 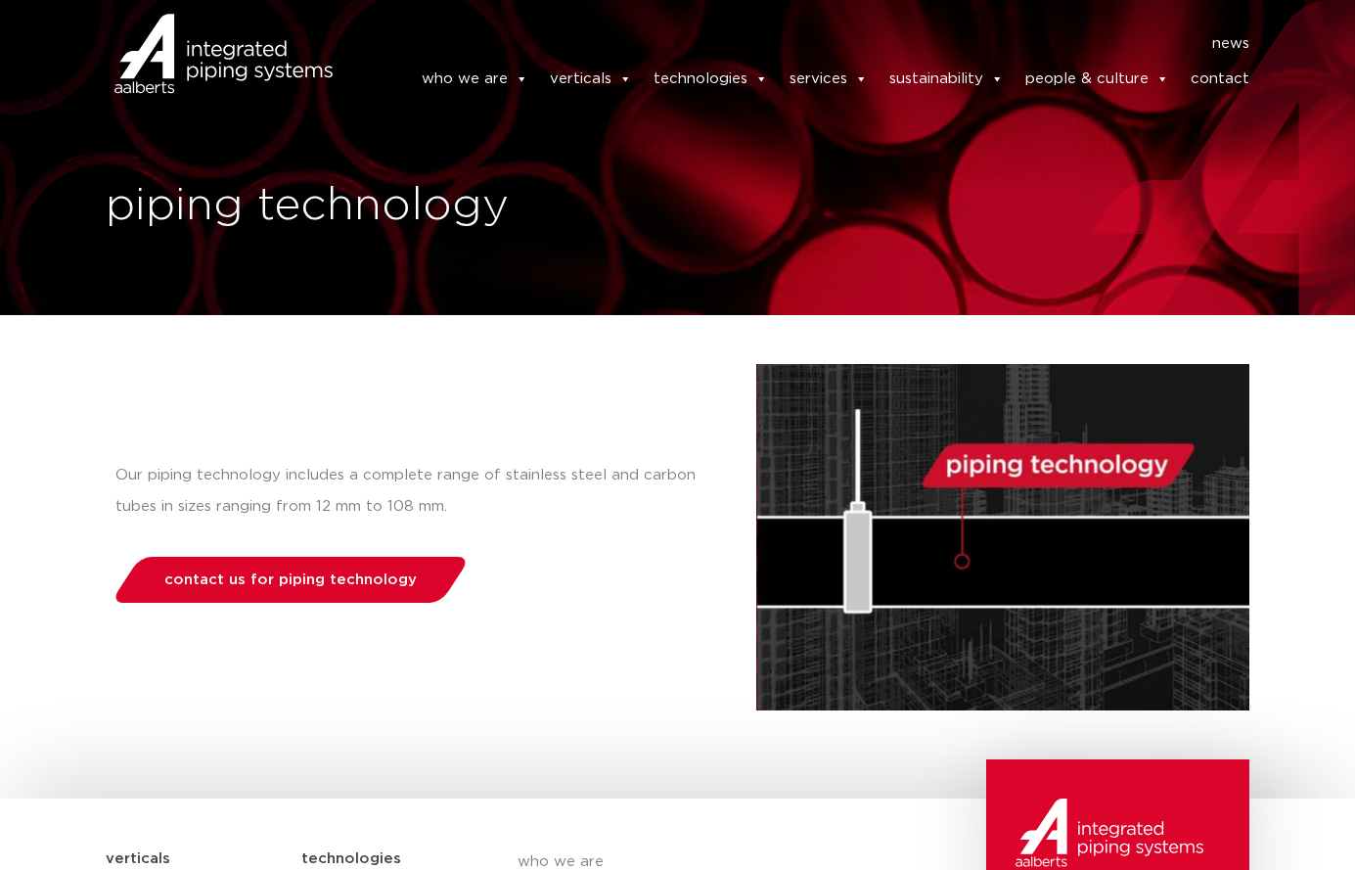 I want to click on a: services, so click(x=829, y=79).